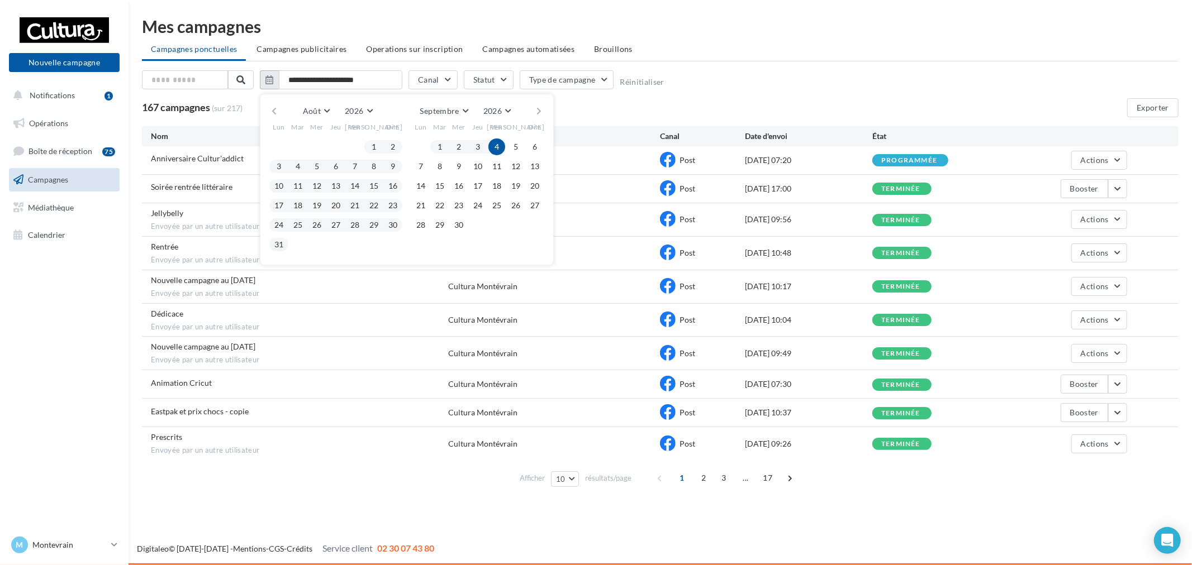 This screenshot has width=1192, height=565. Describe the element at coordinates (52, 95) in the screenshot. I see `span: Notifications` at that location.